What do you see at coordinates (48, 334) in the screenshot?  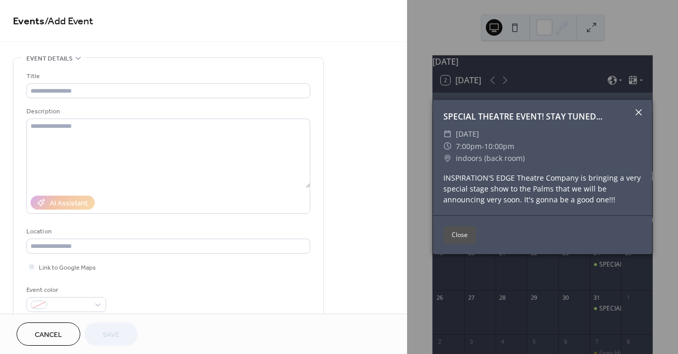 I see `a: Cancel` at bounding box center [48, 334].